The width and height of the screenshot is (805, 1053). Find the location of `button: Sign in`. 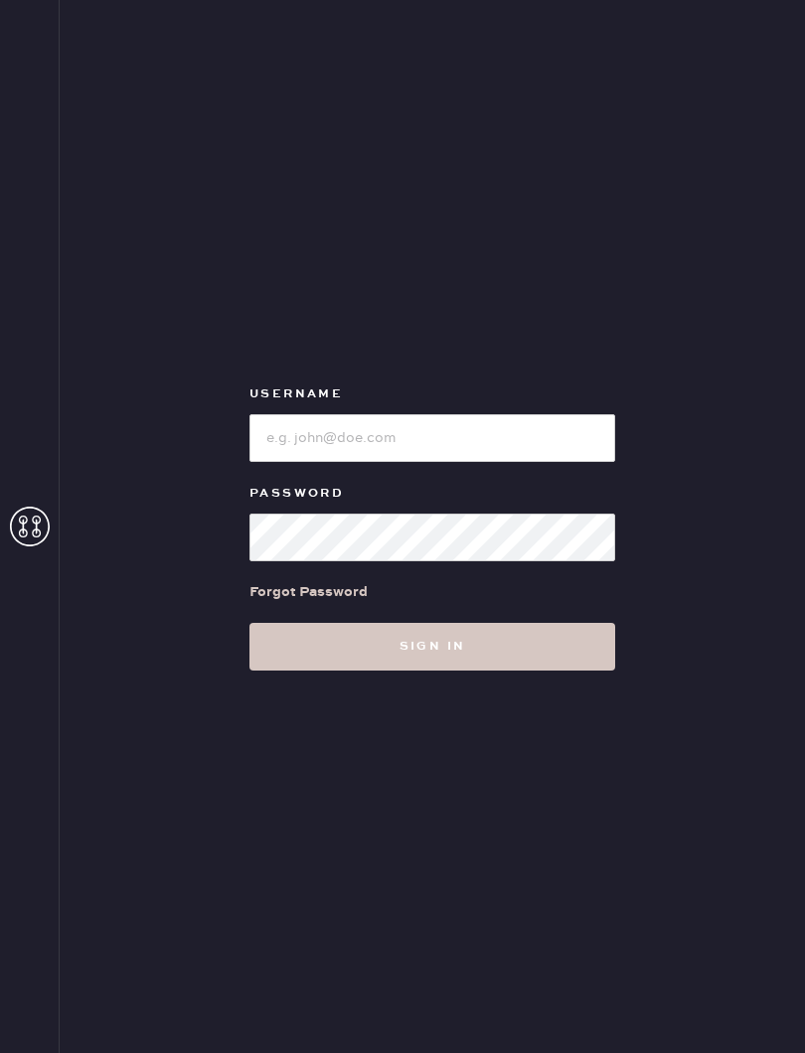

button: Sign in is located at coordinates (432, 647).